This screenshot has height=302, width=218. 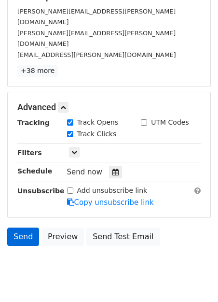 What do you see at coordinates (113, 190) in the screenshot?
I see `label: Add unsubscribe link` at bounding box center [113, 190].